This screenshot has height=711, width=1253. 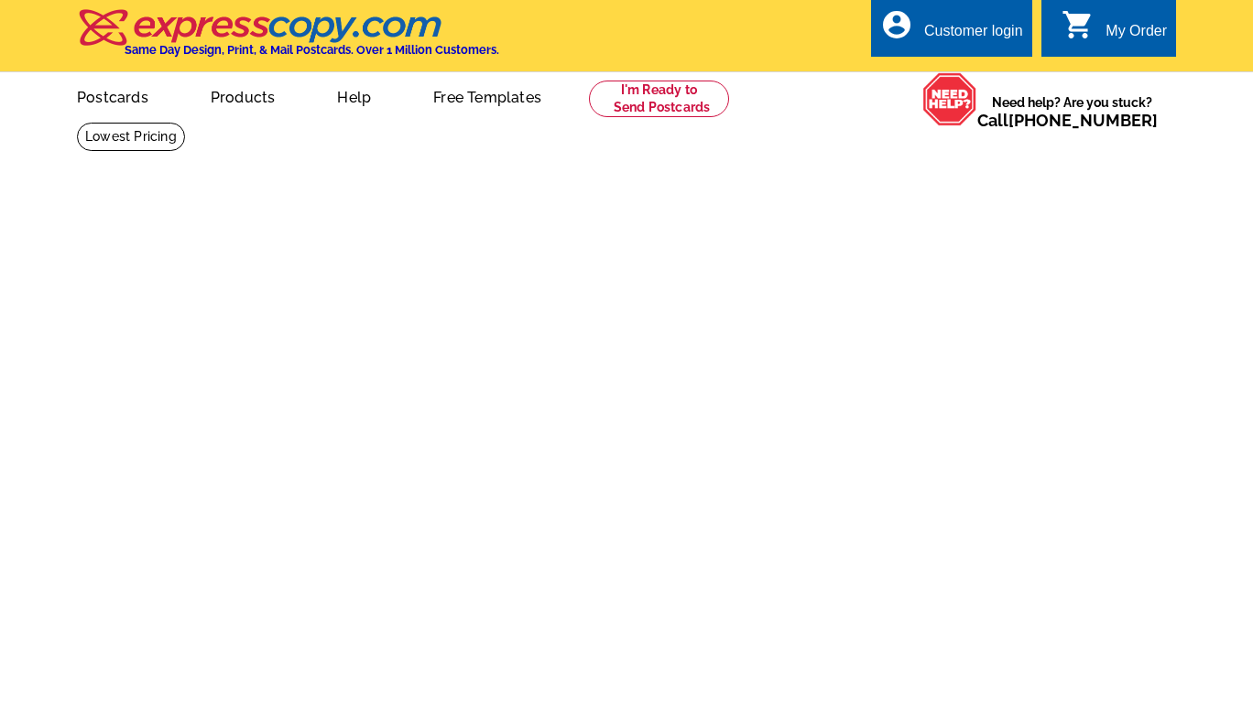 I want to click on div: Customer login, so click(x=973, y=36).